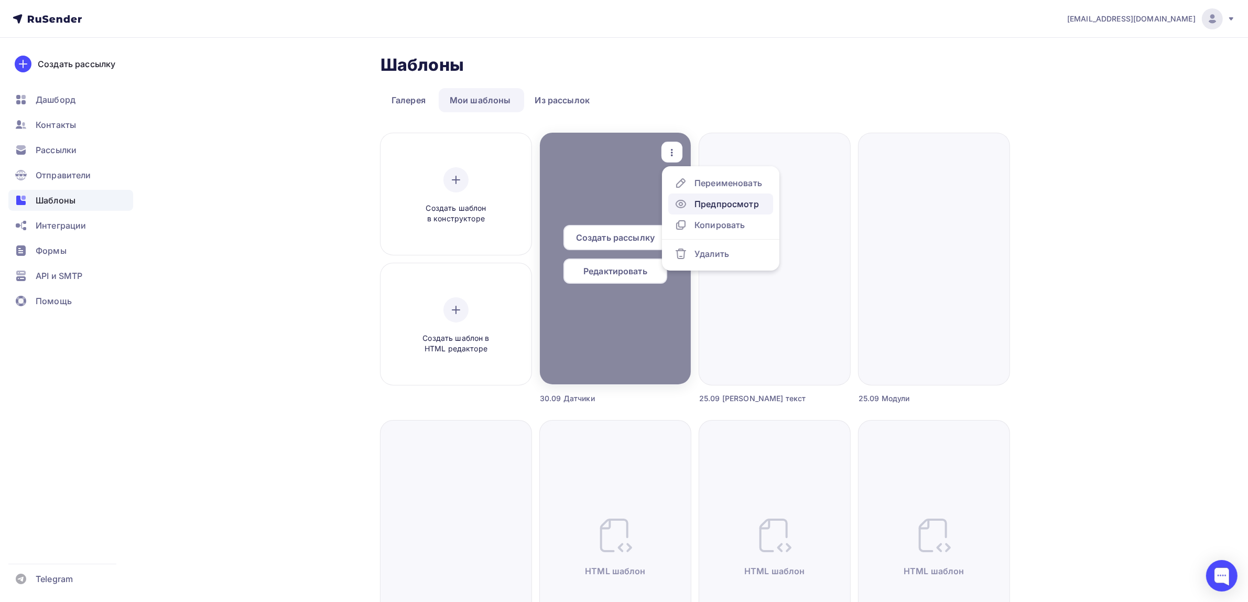  Describe the element at coordinates (720, 225) in the screenshot. I see `div: Копировать` at that location.